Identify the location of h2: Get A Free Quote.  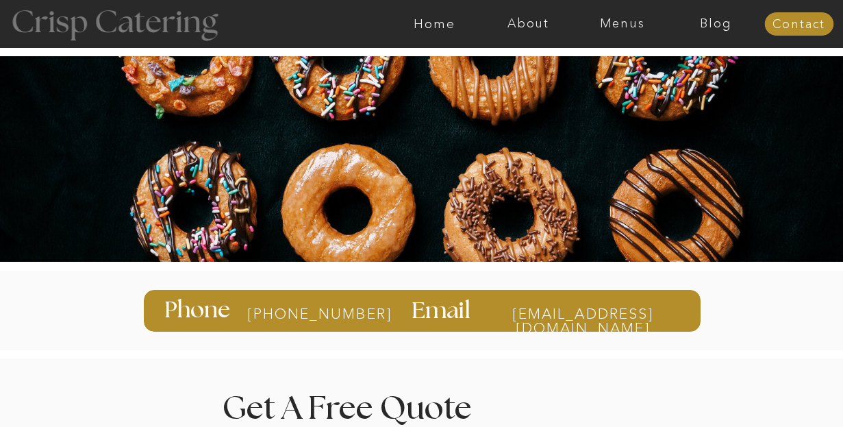
(368, 405).